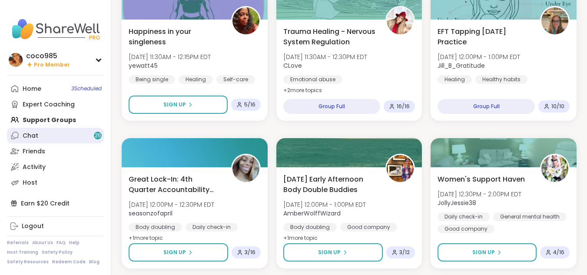 The width and height of the screenshot is (587, 275). I want to click on span: 10 / 10, so click(558, 107).